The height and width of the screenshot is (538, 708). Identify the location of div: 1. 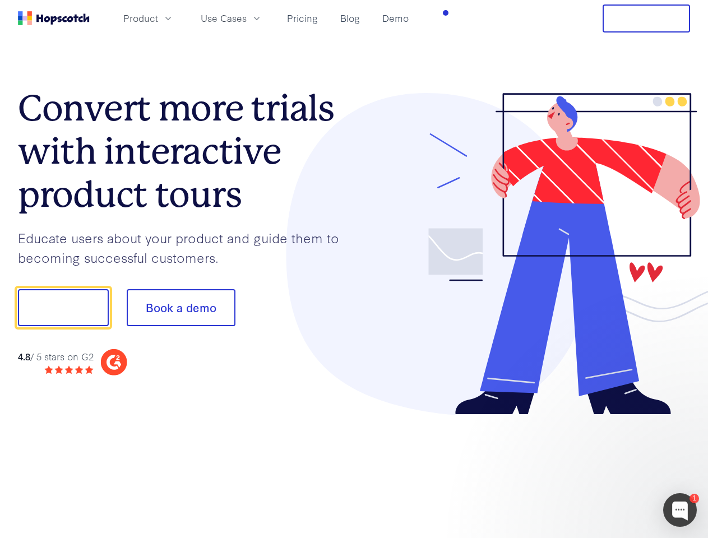
(694, 498).